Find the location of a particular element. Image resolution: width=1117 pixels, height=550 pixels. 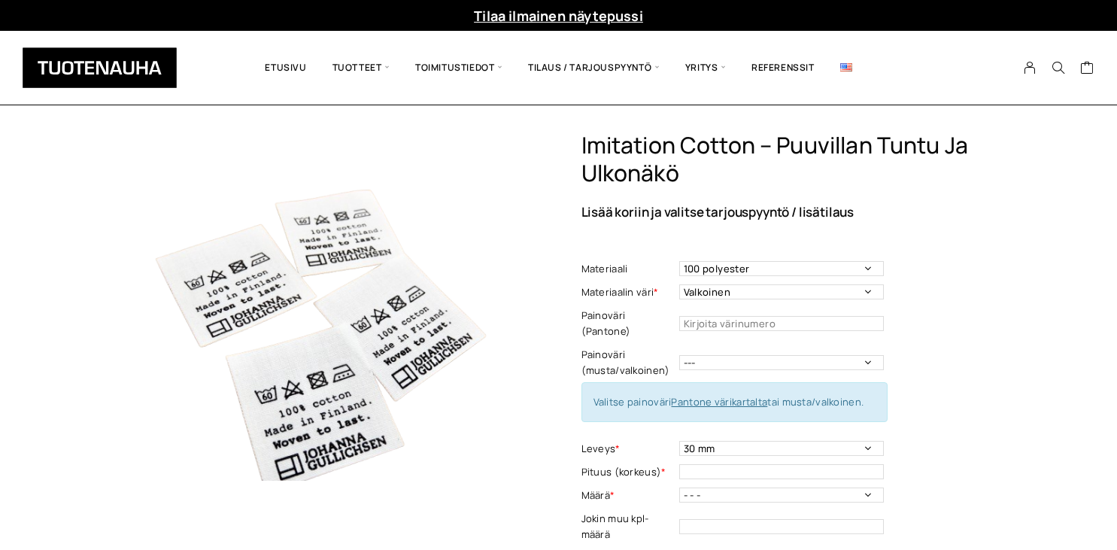

label: Jokin muu kpl-määrä is located at coordinates (628, 527).